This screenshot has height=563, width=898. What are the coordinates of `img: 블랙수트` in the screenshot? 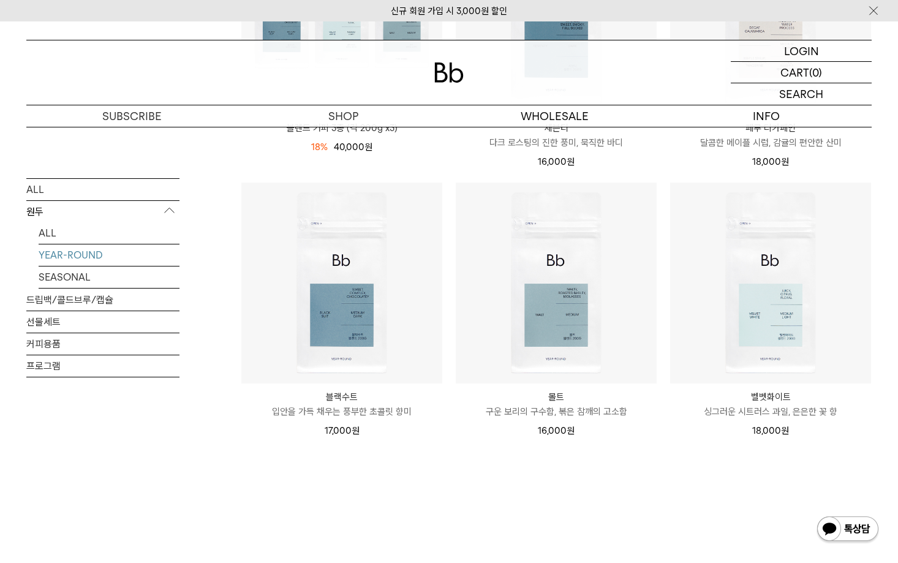 It's located at (342, 283).